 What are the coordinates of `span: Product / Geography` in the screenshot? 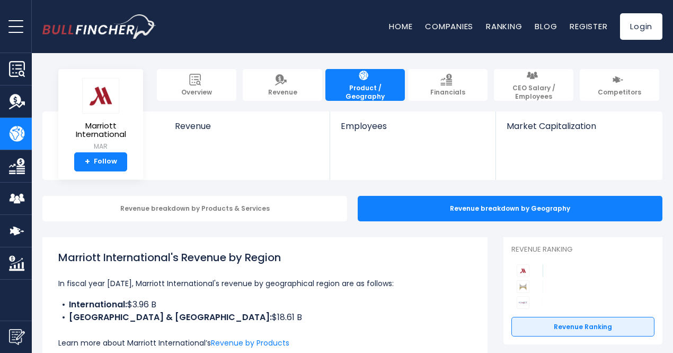 It's located at (365, 92).